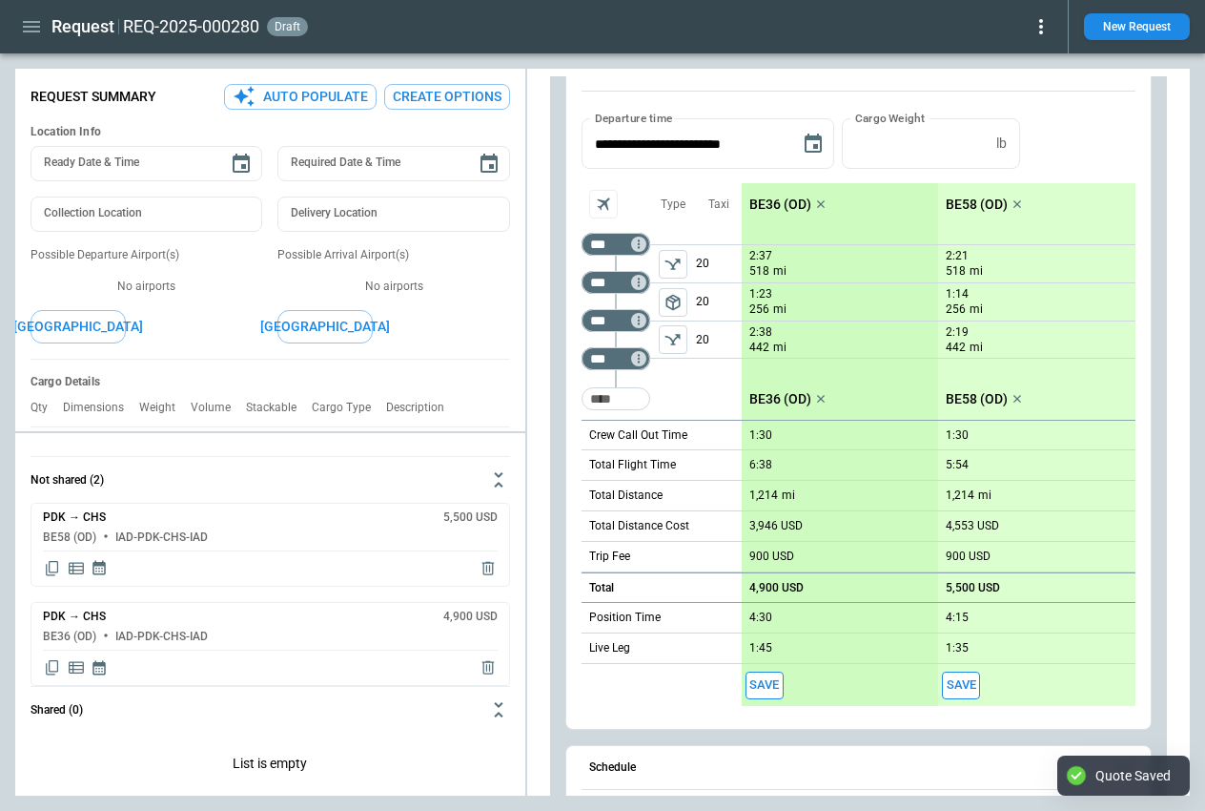 This screenshot has width=1205, height=811. I want to click on div: scrollable content, so click(938, 444).